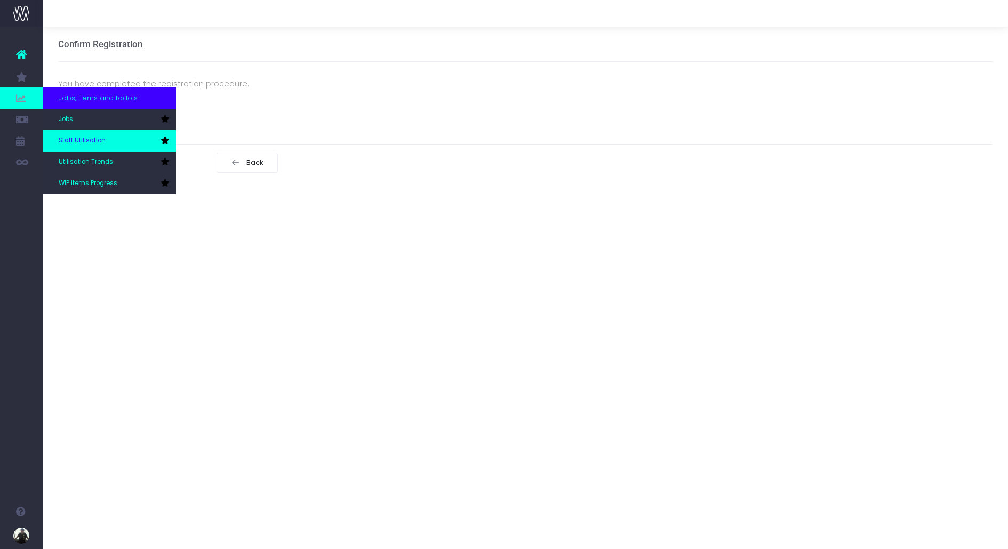  I want to click on a: Utilisation Trends, so click(109, 162).